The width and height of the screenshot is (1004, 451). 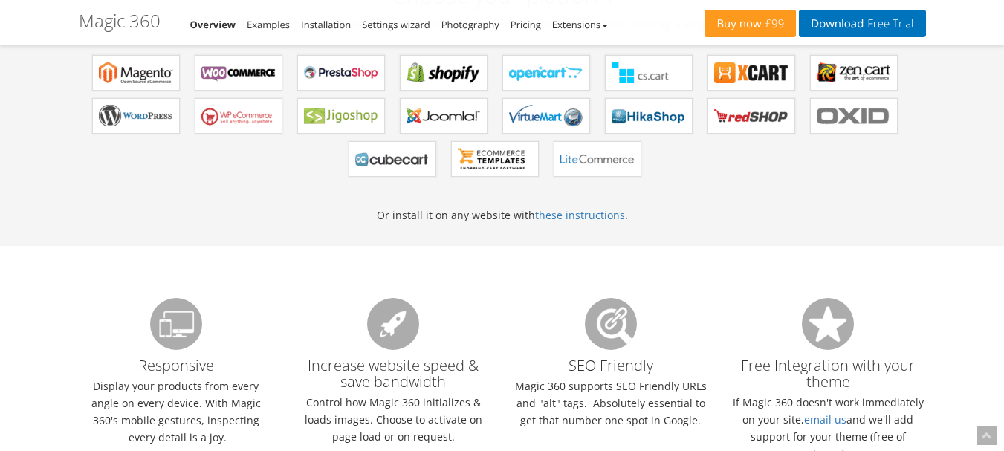 What do you see at coordinates (854, 116) in the screenshot?
I see `a: Magic 360 for OXID` at bounding box center [854, 116].